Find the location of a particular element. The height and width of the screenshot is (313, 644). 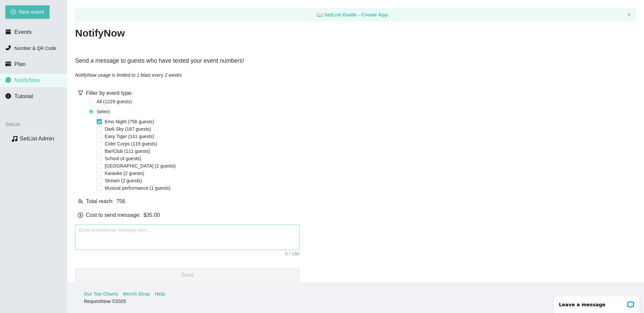

span: Number & QR Code is located at coordinates (35, 48).